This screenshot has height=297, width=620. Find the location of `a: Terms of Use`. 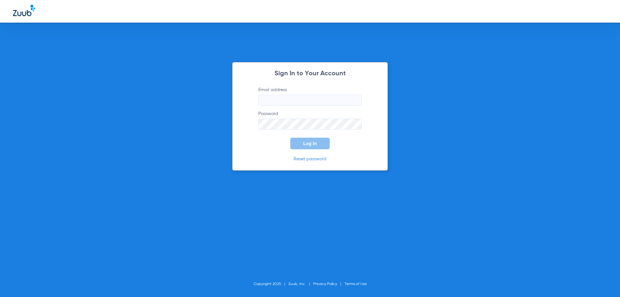

a: Terms of Use is located at coordinates (355, 284).